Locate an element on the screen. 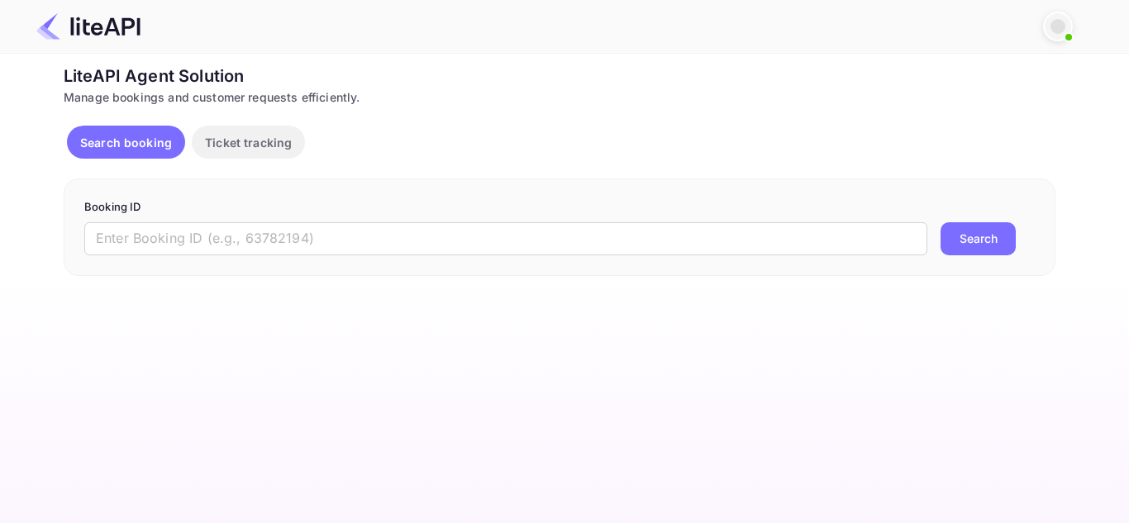 The height and width of the screenshot is (523, 1129). div: LiteAPI Agent Solution is located at coordinates (559, 76).